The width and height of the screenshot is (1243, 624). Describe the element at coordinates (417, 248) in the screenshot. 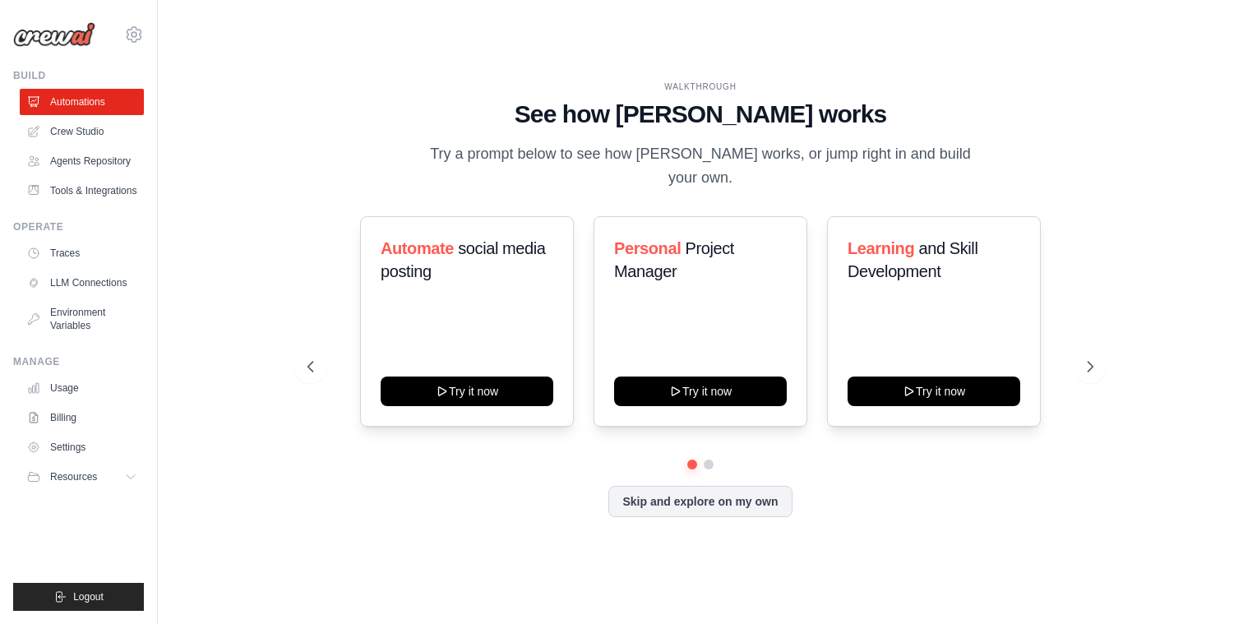

I see `span: Automate` at that location.